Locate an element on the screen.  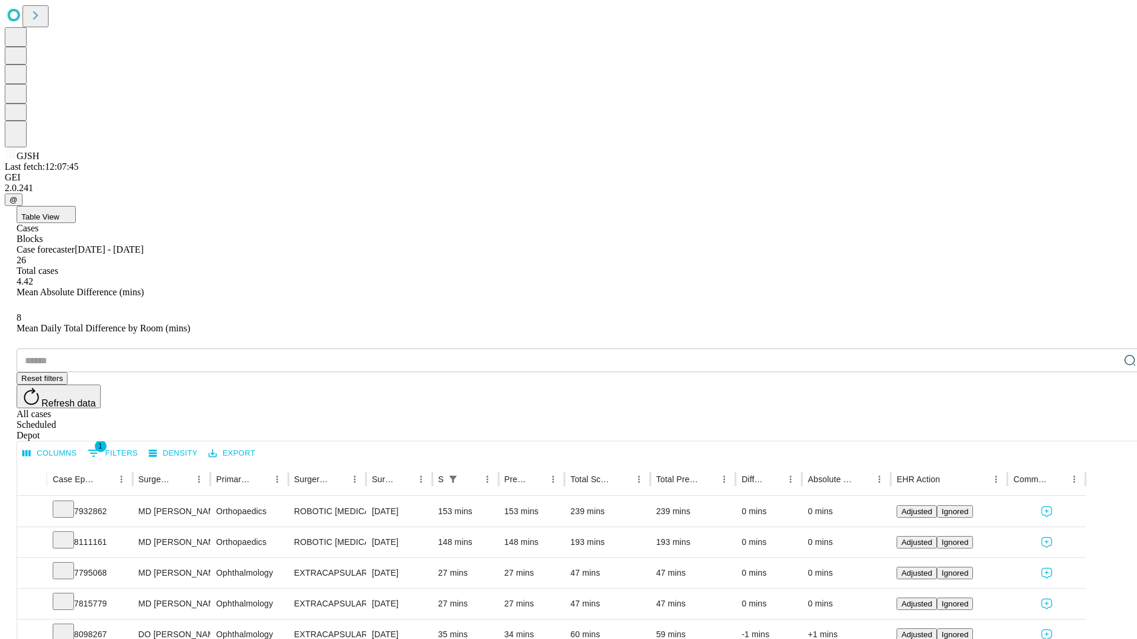
div: Surgery Date is located at coordinates (383, 480).